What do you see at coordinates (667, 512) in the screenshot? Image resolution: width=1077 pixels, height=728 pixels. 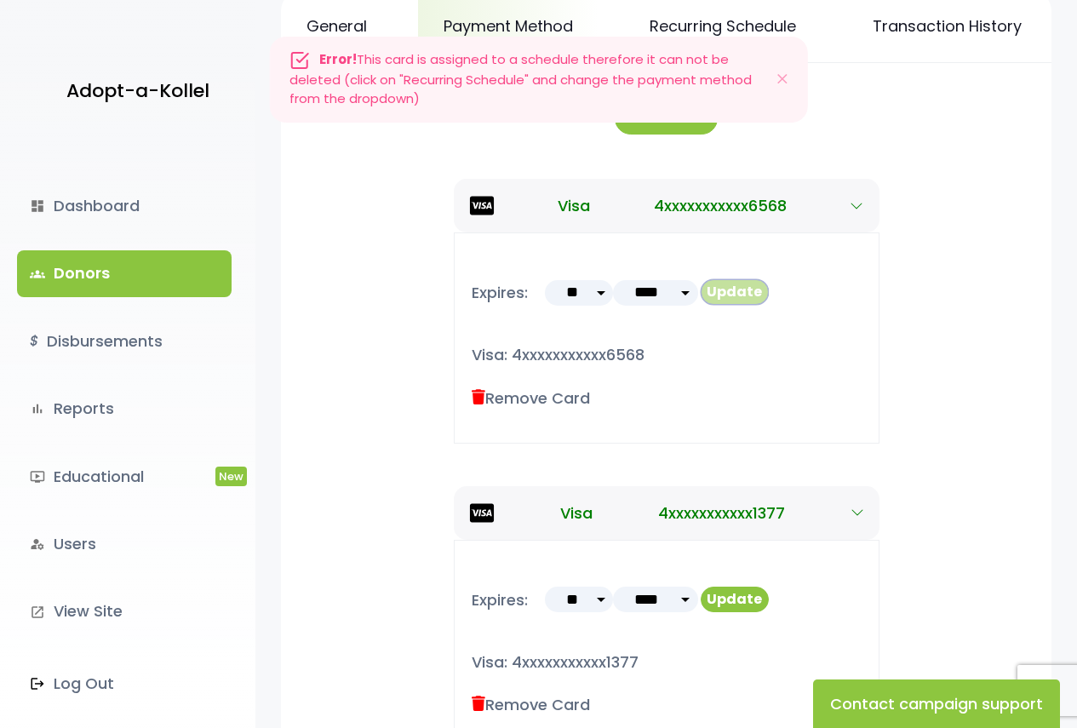 I see `button: Visa 4xxxxxxxxxxx1377` at bounding box center [667, 512].